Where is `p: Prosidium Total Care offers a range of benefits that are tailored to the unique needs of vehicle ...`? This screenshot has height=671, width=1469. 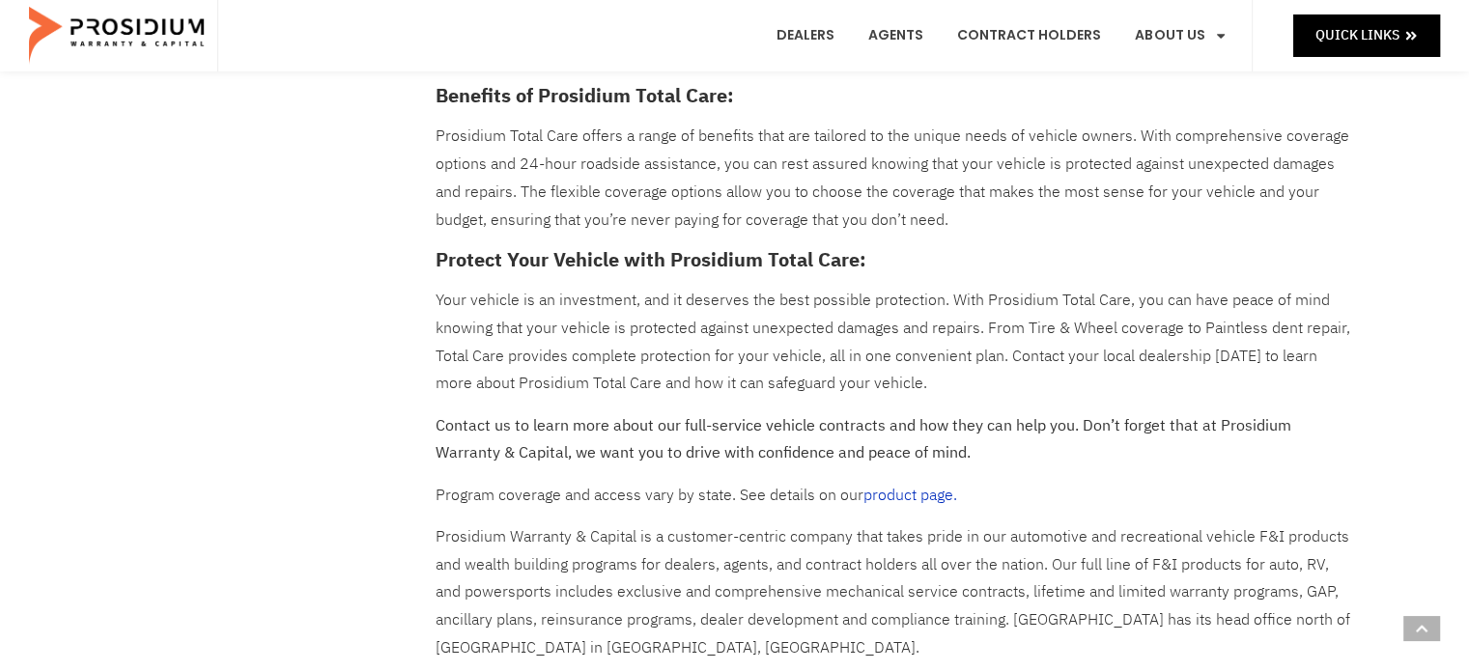 p: Prosidium Total Care offers a range of benefits that are tailored to the unique needs of vehicle ... is located at coordinates (894, 178).